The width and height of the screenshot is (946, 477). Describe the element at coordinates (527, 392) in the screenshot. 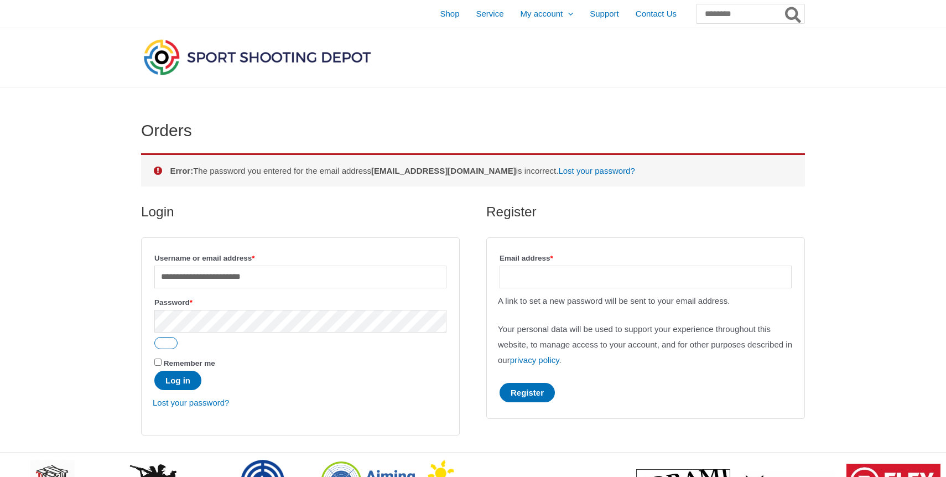

I see `button: Register` at that location.